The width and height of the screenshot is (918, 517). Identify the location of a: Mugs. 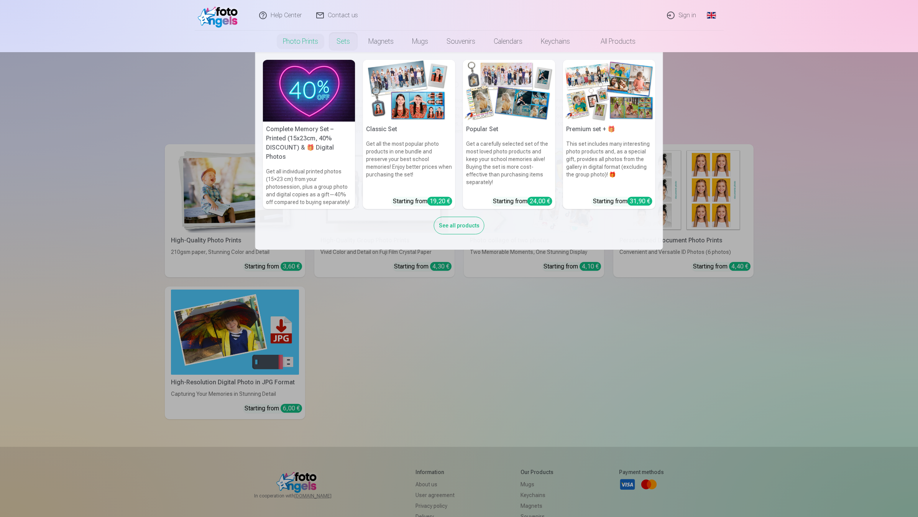
(420, 41).